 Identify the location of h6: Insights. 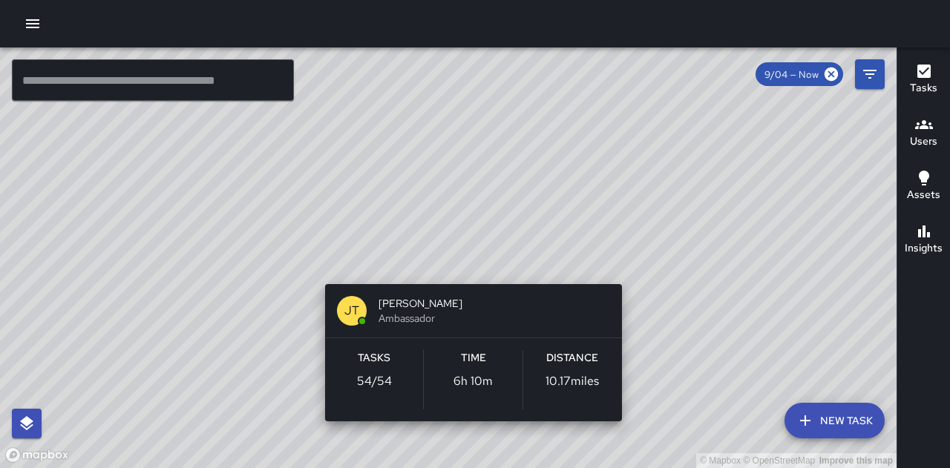
(923, 249).